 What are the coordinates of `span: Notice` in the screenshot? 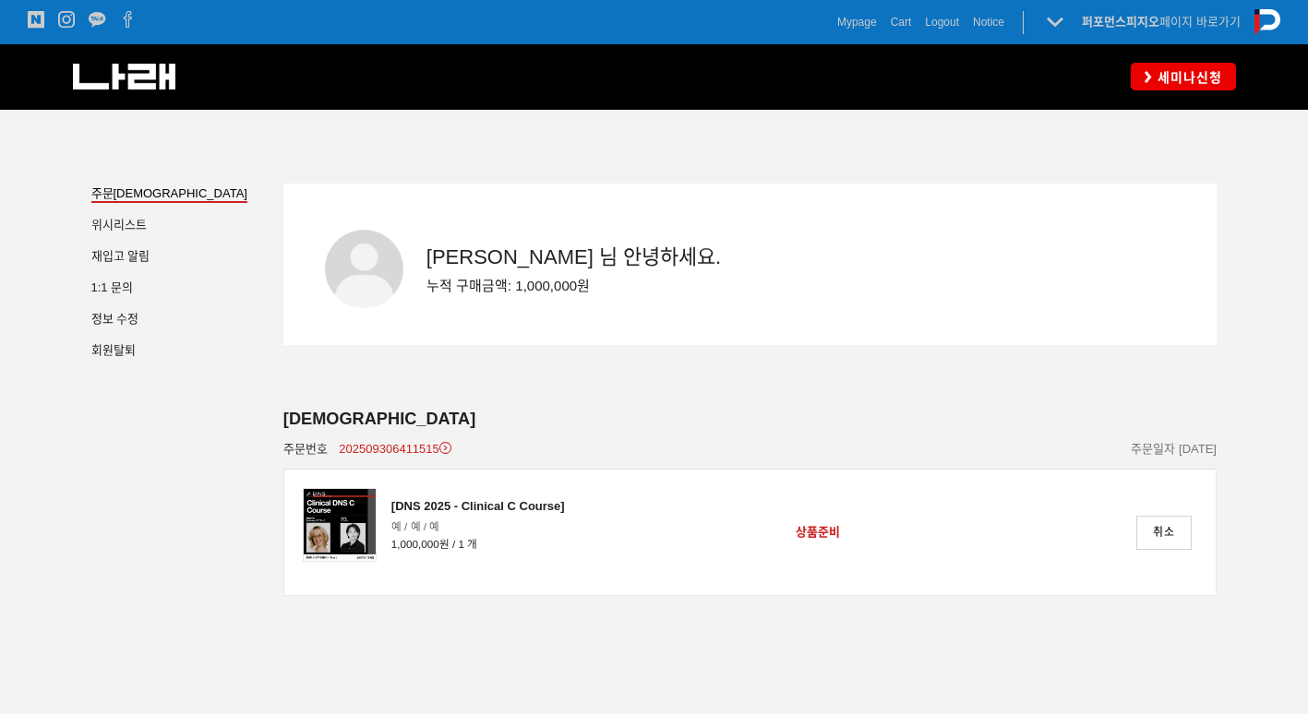 It's located at (989, 22).